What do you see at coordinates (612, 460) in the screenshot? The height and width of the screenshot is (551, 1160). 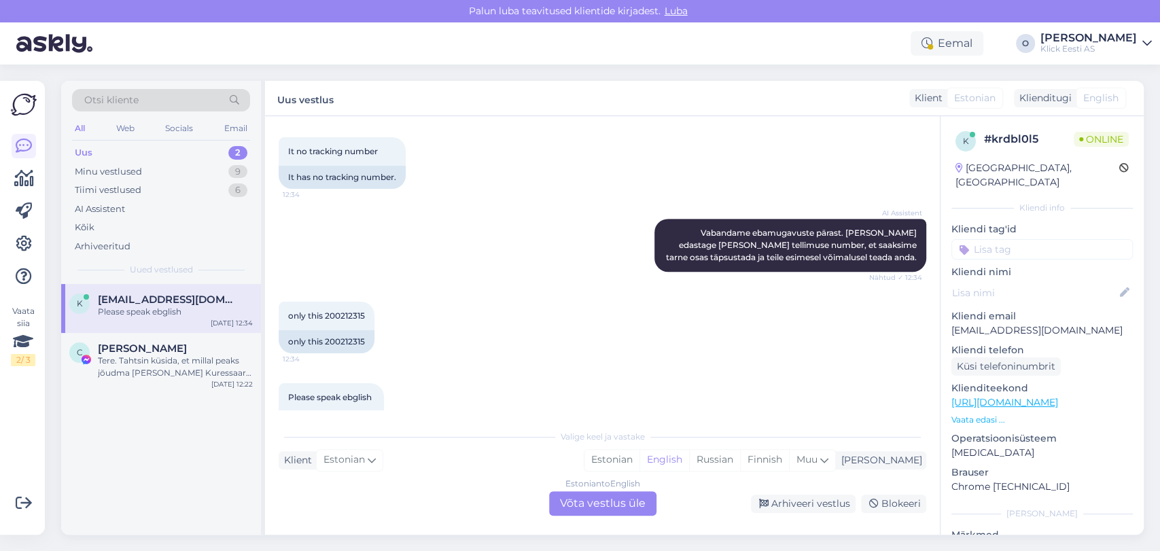 I see `div: Estonian` at bounding box center [612, 460].